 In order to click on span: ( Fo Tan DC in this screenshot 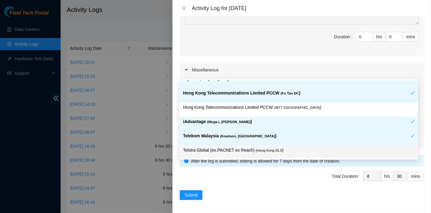, I will do `click(290, 93)`.